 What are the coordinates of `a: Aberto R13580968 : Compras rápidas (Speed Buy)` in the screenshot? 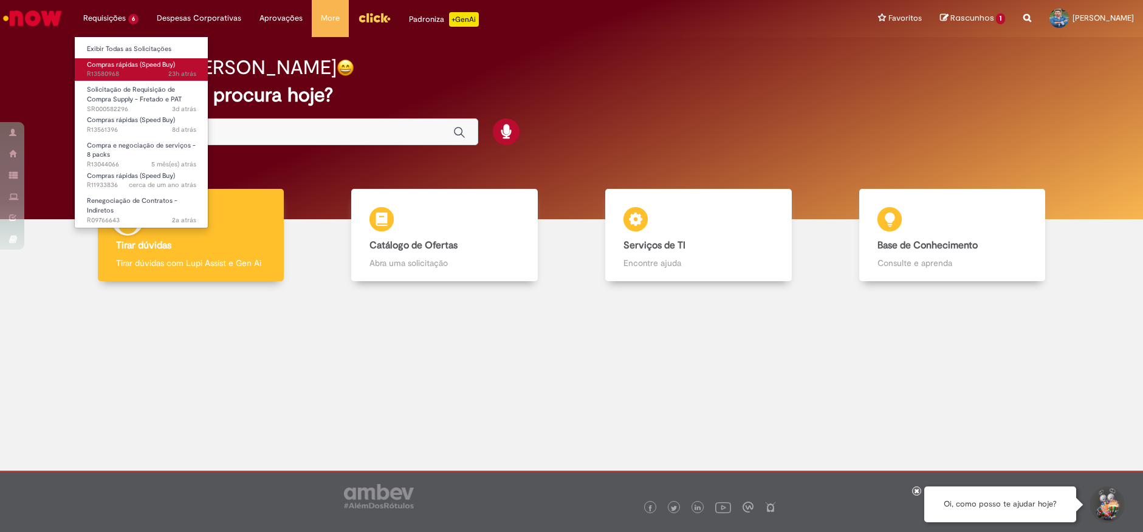 It's located at (142, 69).